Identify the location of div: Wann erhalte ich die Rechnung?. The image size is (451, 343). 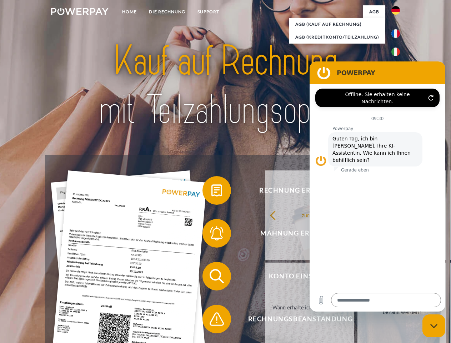
(309, 307).